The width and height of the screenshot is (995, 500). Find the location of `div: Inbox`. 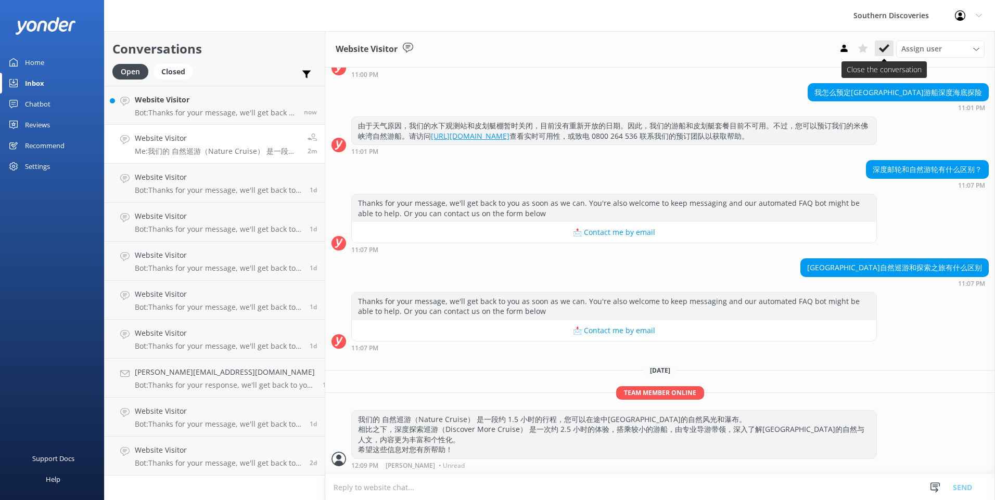

div: Inbox is located at coordinates (34, 83).